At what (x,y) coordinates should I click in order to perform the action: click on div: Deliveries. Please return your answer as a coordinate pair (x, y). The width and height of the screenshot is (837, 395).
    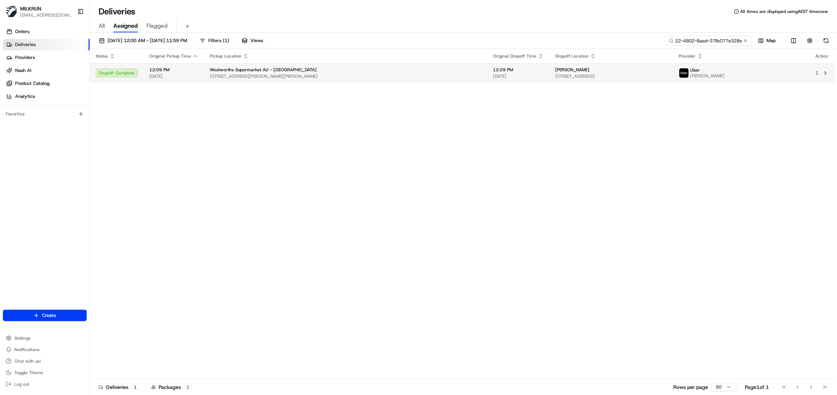
    Looking at the image, I should click on (119, 387).